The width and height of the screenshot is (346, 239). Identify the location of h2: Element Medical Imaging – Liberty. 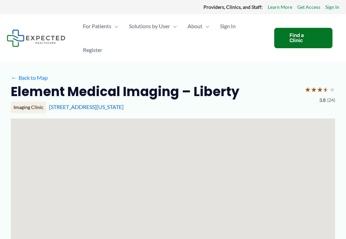
(125, 91).